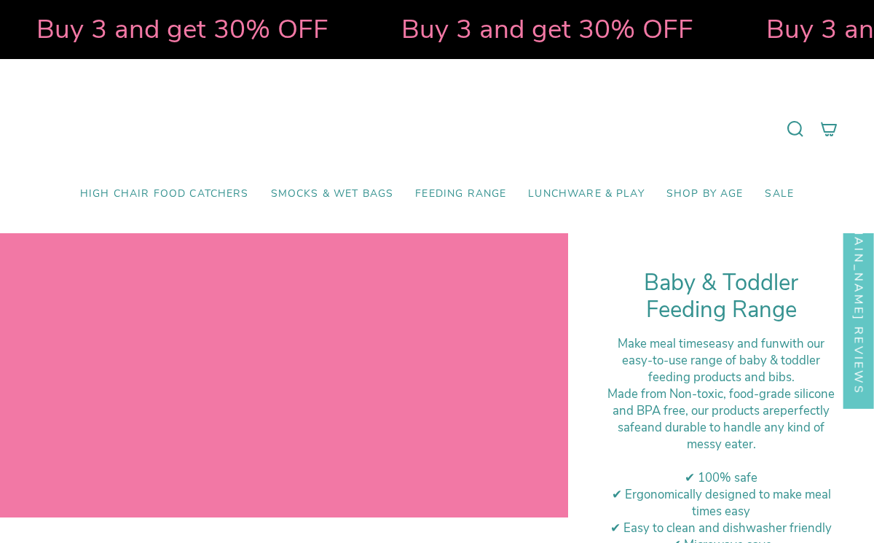  What do you see at coordinates (721, 477) in the screenshot?
I see `div: ✔ 100% safe` at bounding box center [721, 477].